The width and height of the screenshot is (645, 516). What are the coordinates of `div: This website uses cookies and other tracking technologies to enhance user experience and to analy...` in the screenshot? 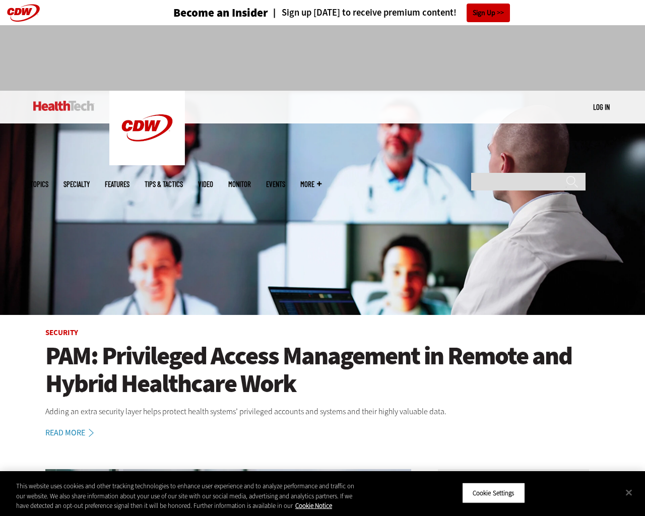 It's located at (185, 496).